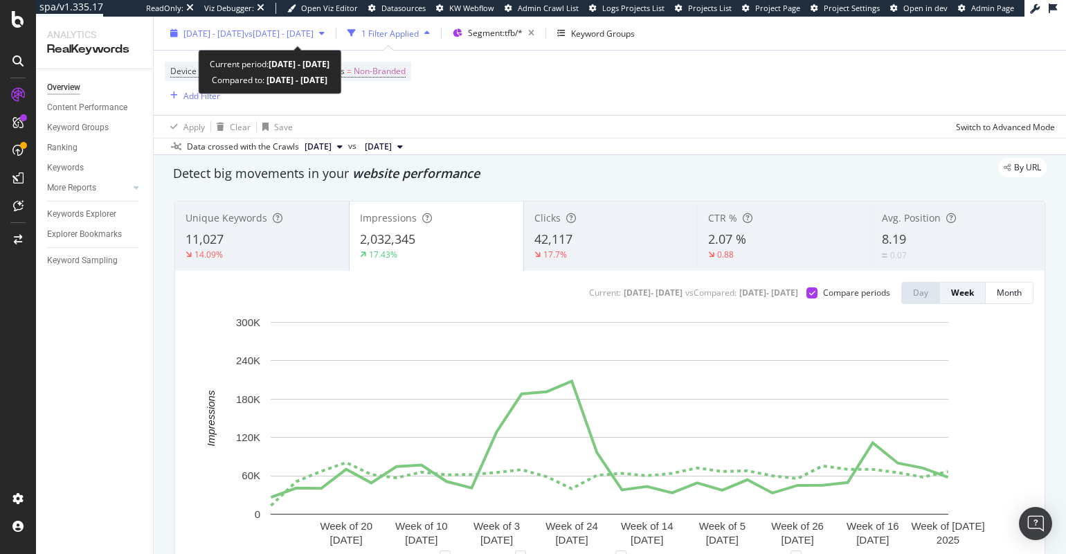 The image size is (1066, 554). I want to click on a: Admin Page, so click(986, 8).